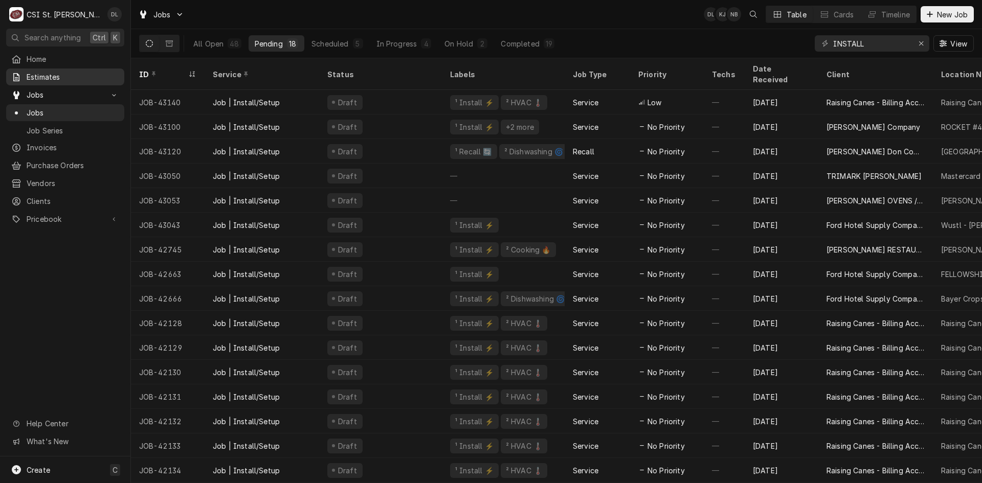  What do you see at coordinates (293, 43) in the screenshot?
I see `div: 18` at bounding box center [293, 43].